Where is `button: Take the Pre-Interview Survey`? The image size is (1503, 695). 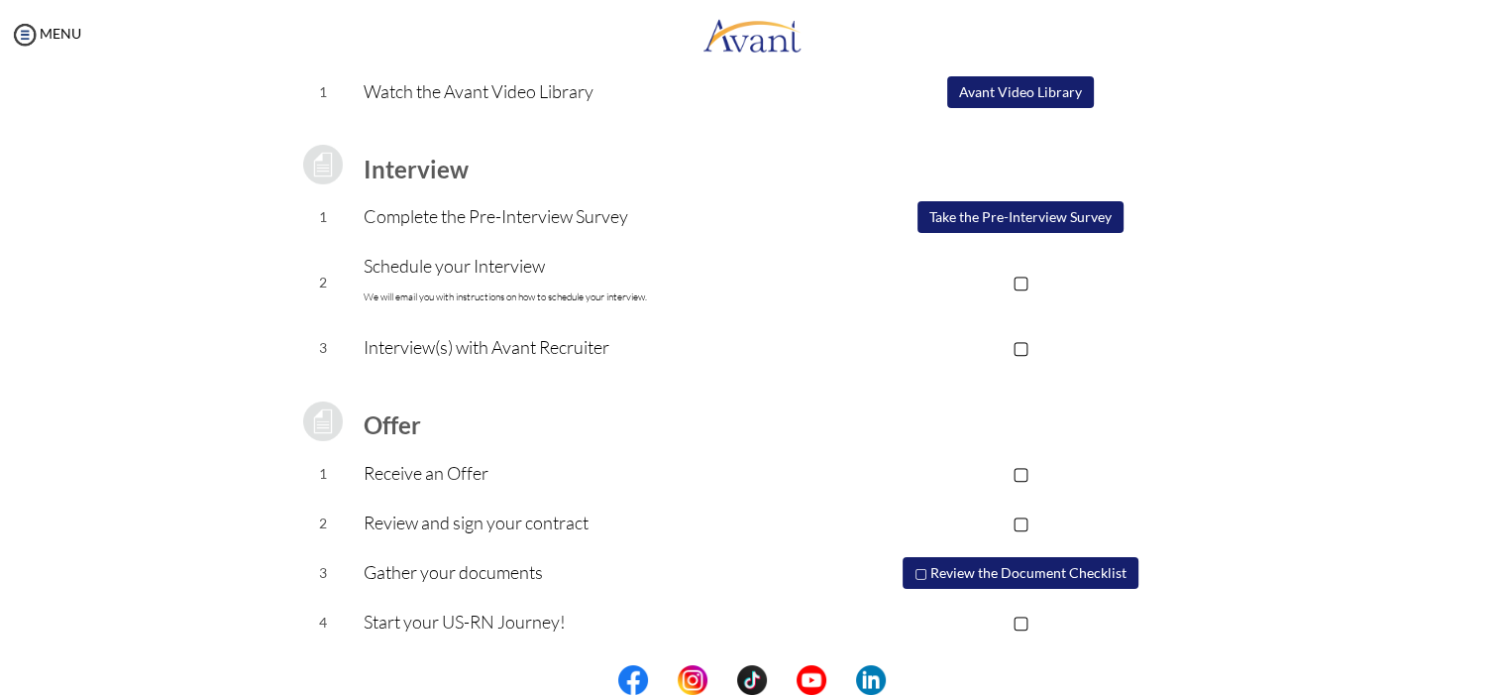
button: Take the Pre-Interview Survey is located at coordinates (1021, 217).